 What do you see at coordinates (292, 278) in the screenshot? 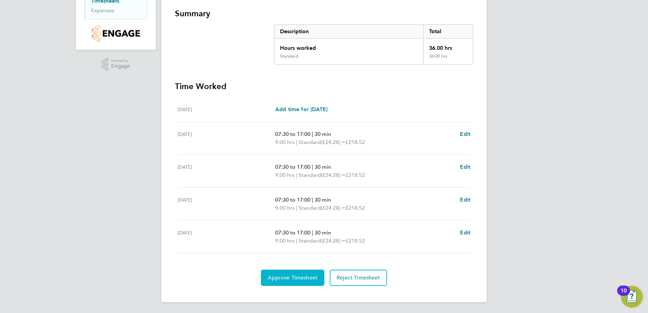
I see `span: Approve Timesheet` at bounding box center [292, 278].